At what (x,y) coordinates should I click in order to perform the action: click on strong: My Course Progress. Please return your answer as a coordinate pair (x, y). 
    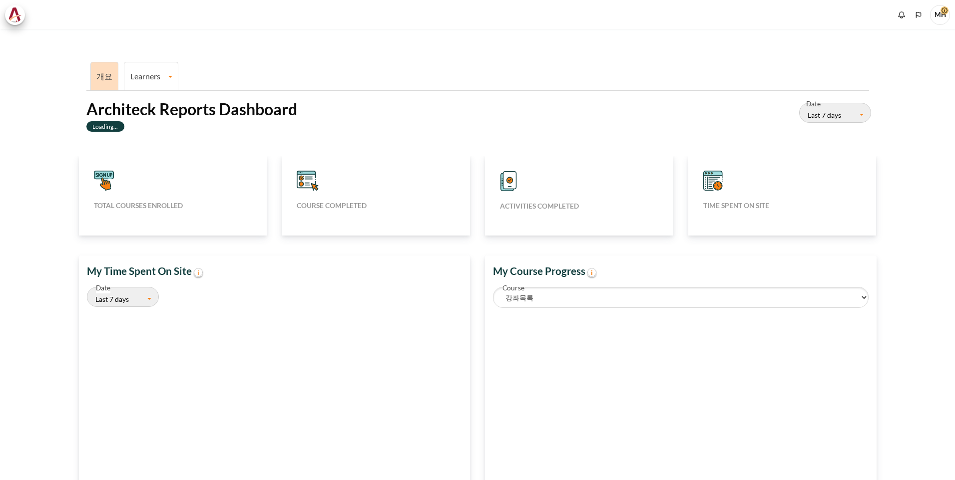
    Looking at the image, I should click on (545, 271).